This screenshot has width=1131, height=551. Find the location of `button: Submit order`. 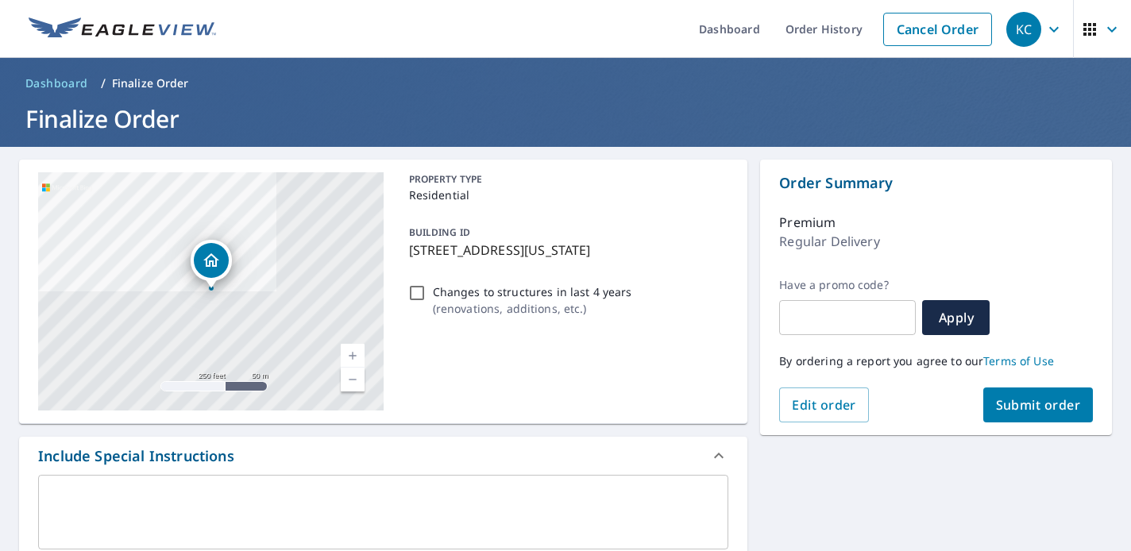

button: Submit order is located at coordinates (1038, 405).